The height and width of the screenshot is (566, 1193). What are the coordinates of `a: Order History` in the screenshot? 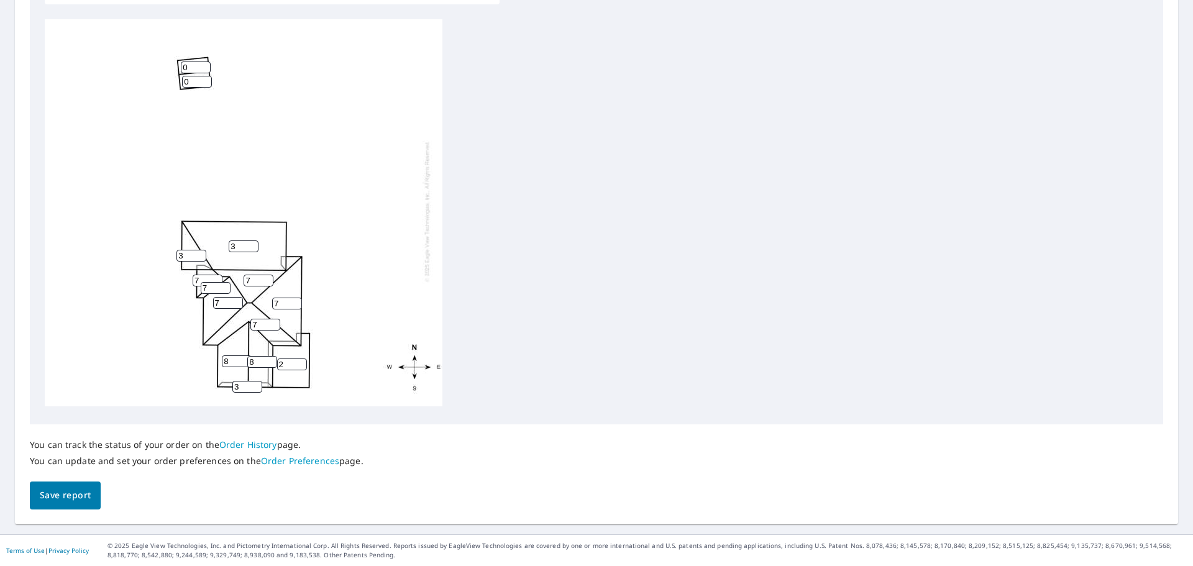 It's located at (248, 444).